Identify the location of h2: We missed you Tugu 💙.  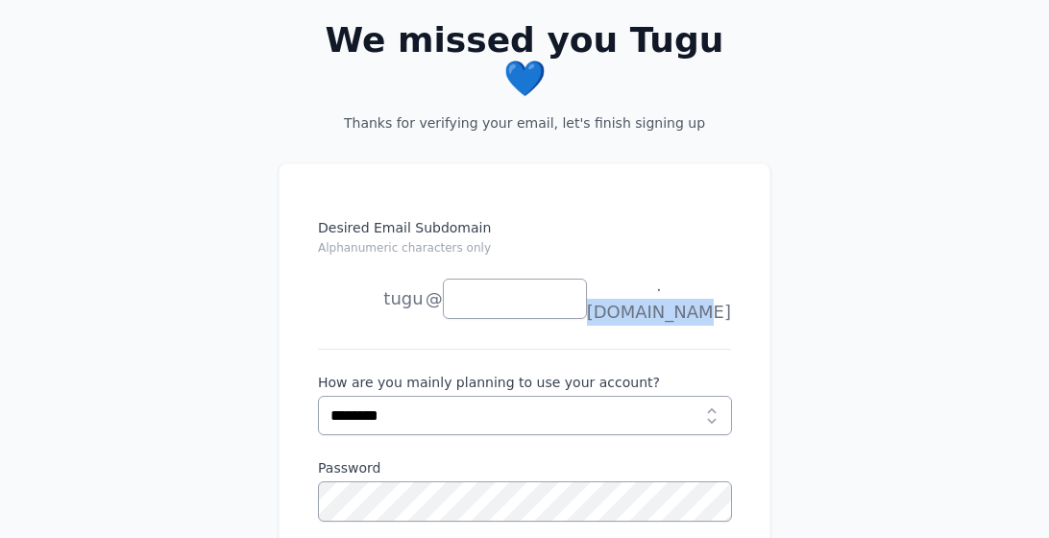
(525, 60).